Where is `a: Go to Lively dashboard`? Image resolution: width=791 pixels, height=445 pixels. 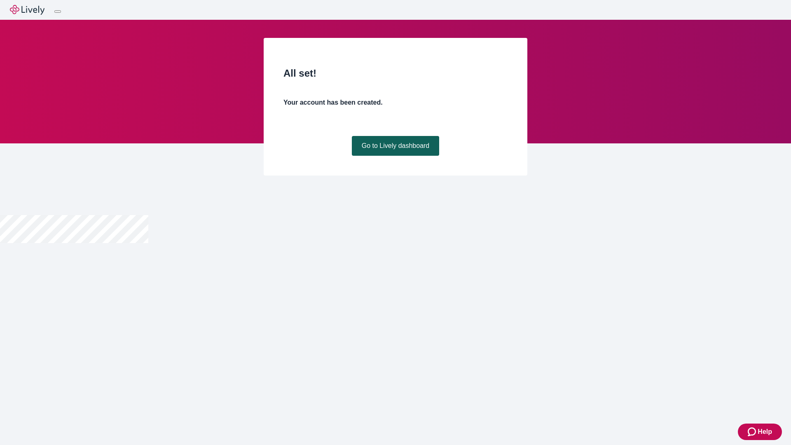
a: Go to Lively dashboard is located at coordinates (396, 146).